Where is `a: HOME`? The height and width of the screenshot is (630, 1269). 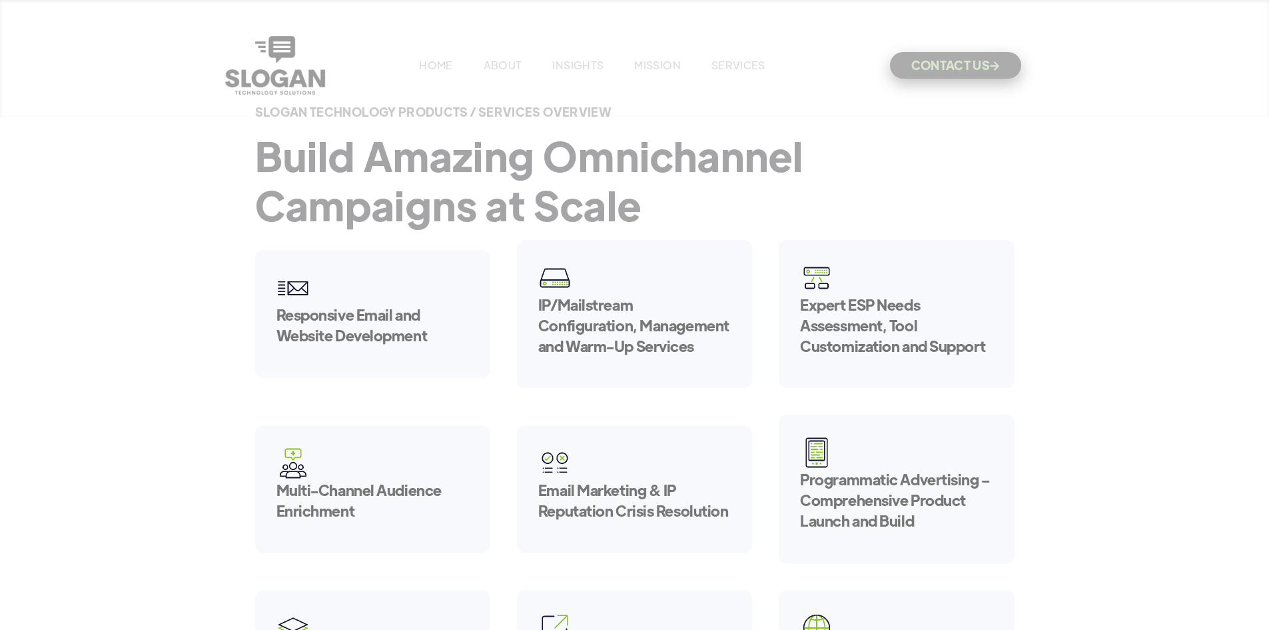 a: HOME is located at coordinates (436, 65).